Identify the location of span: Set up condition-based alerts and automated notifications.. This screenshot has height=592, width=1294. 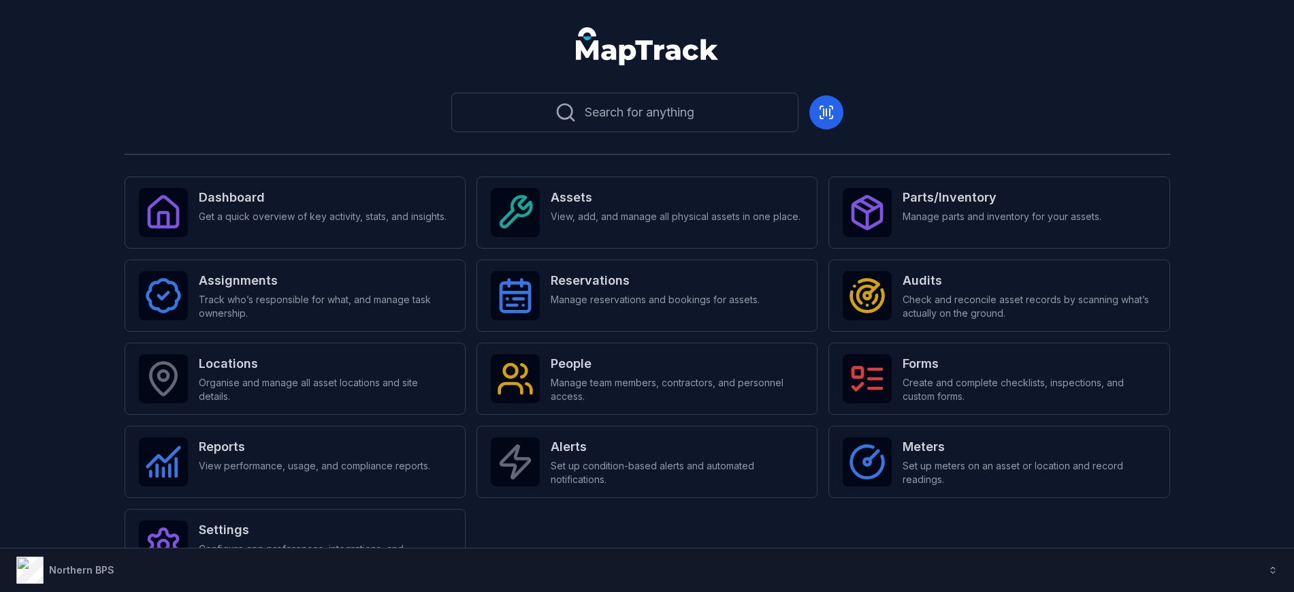
(677, 473).